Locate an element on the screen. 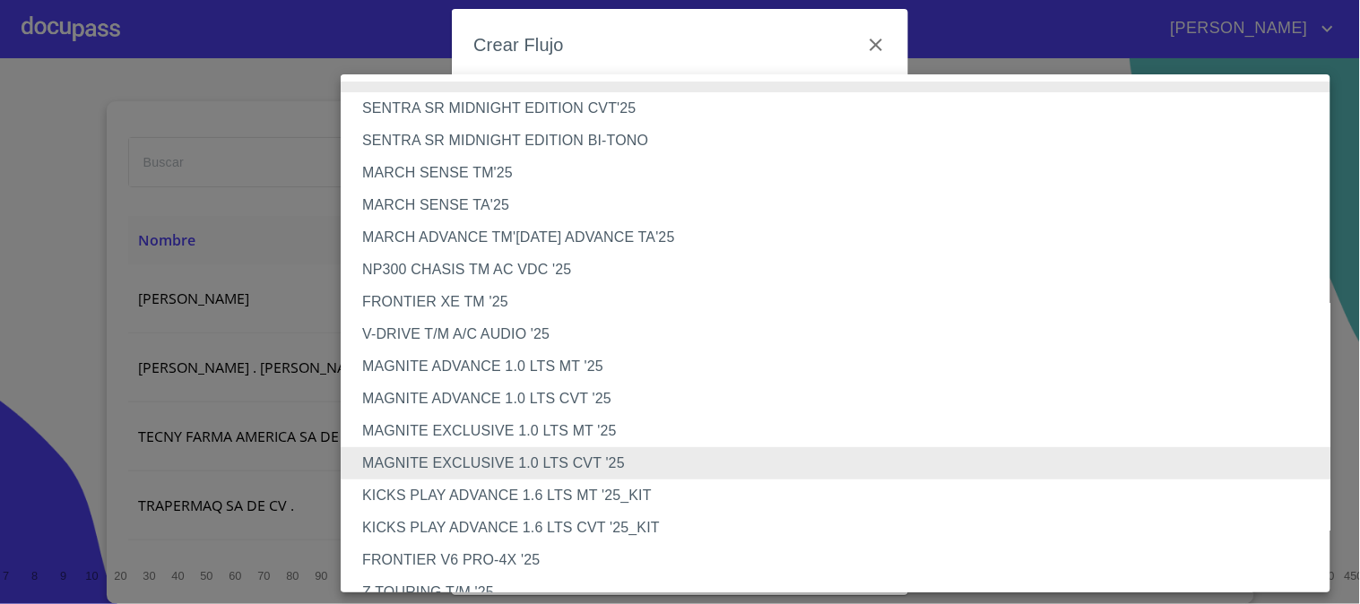 The image size is (1360, 604). li: MARCH SENSE TM'25 is located at coordinates (843, 173).